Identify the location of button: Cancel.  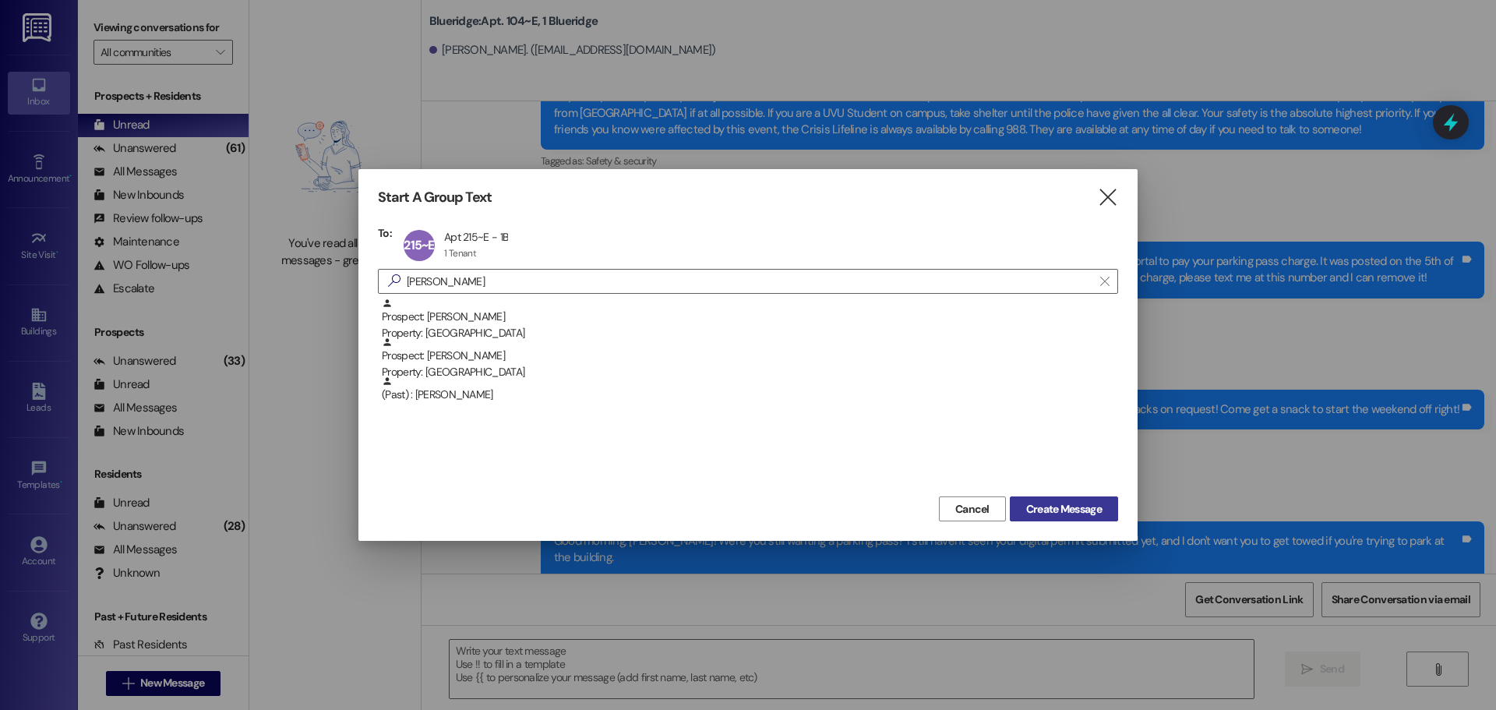
(972, 509).